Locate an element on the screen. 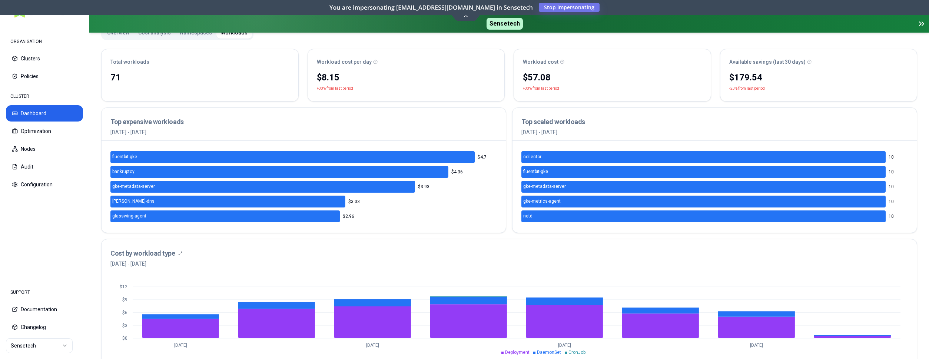 This screenshot has height=359, width=929. button: Namespaces is located at coordinates (196, 33).